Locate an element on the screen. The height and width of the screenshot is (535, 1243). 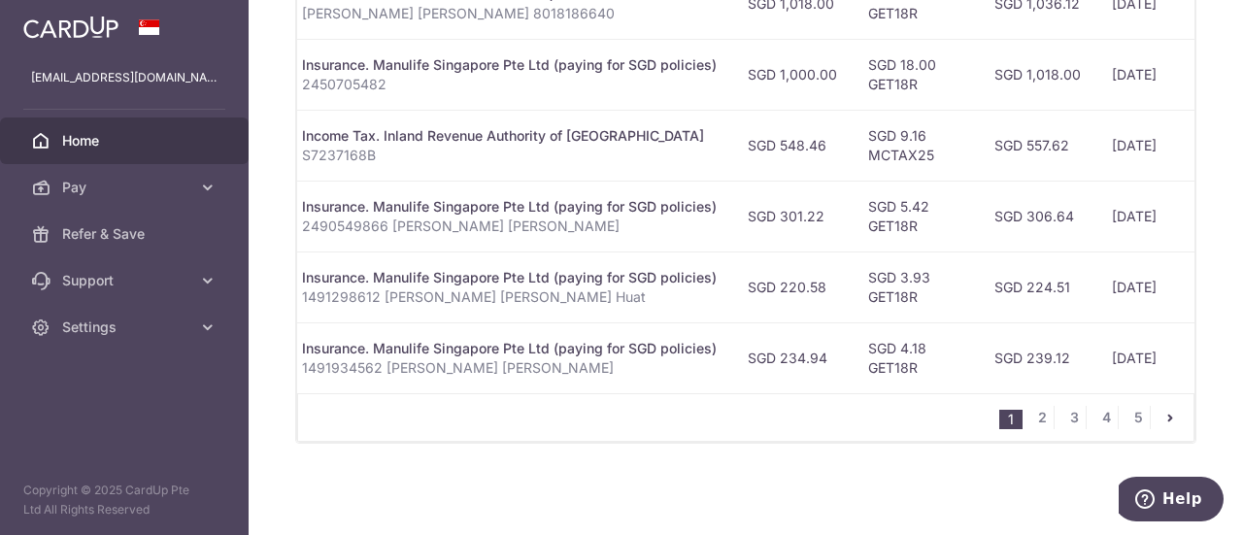
span: Help is located at coordinates (63, 22).